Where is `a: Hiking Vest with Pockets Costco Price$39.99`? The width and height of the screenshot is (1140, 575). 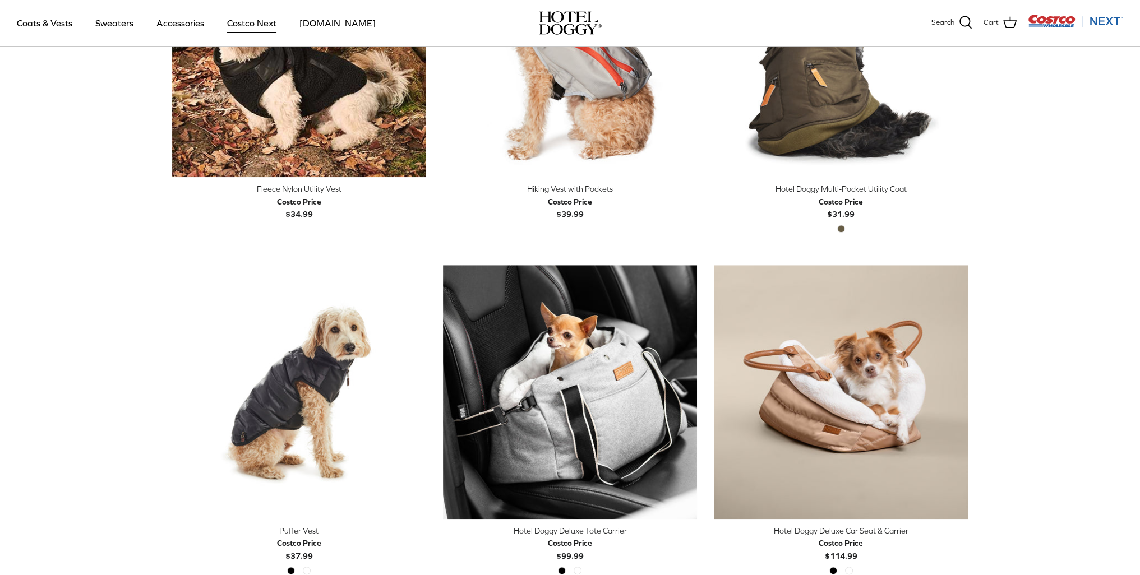
a: Hiking Vest with Pockets Costco Price$39.99 is located at coordinates (570, 201).